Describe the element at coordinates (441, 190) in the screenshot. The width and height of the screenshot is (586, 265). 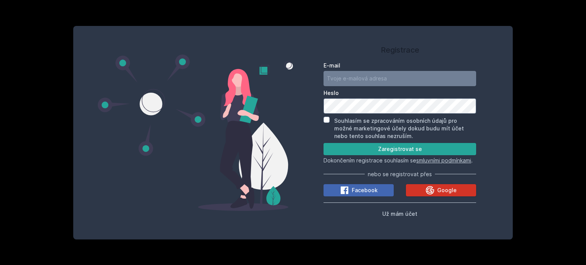
I see `button: Google` at that location.